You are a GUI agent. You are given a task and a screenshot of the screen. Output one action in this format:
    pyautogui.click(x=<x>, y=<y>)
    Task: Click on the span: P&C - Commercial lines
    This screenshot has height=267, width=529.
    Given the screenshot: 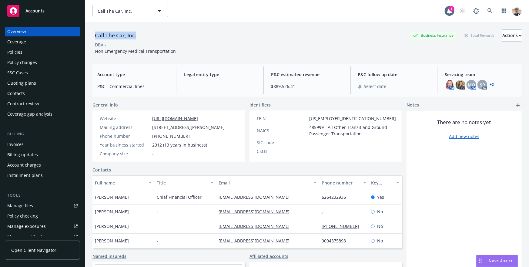 What is the action you would take?
    pyautogui.click(x=134, y=86)
    